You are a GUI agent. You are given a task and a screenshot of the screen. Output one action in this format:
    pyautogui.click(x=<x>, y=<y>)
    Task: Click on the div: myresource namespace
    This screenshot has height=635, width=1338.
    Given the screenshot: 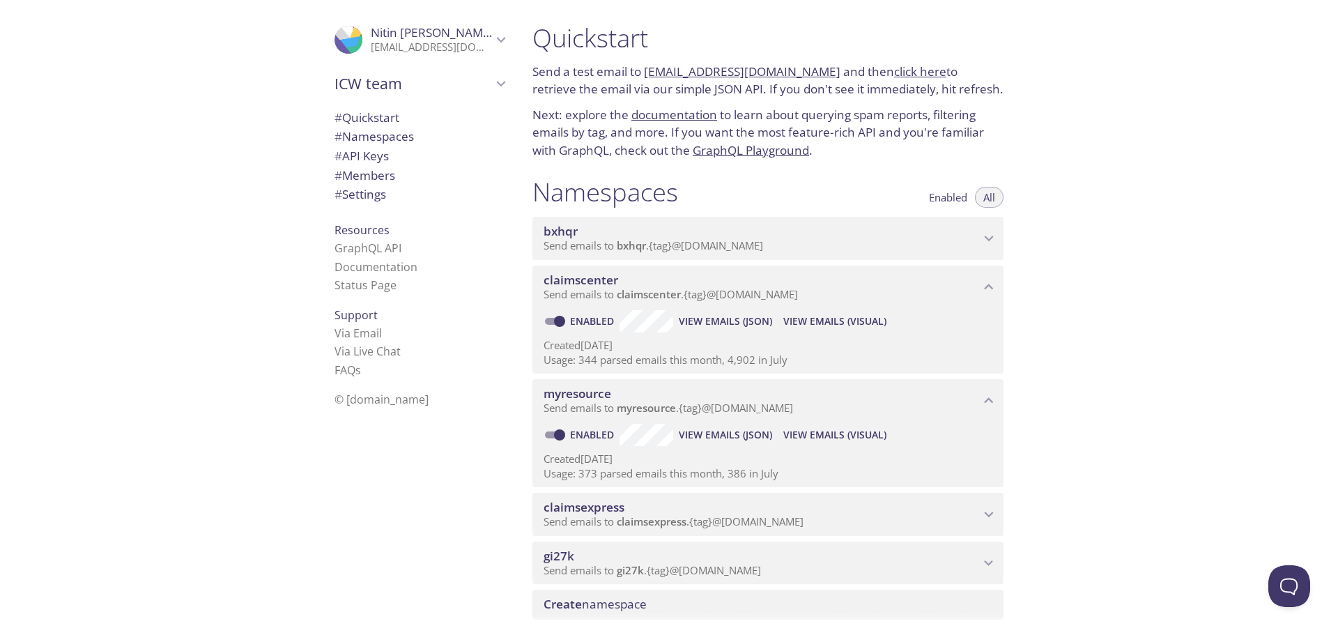 What is the action you would take?
    pyautogui.click(x=768, y=401)
    